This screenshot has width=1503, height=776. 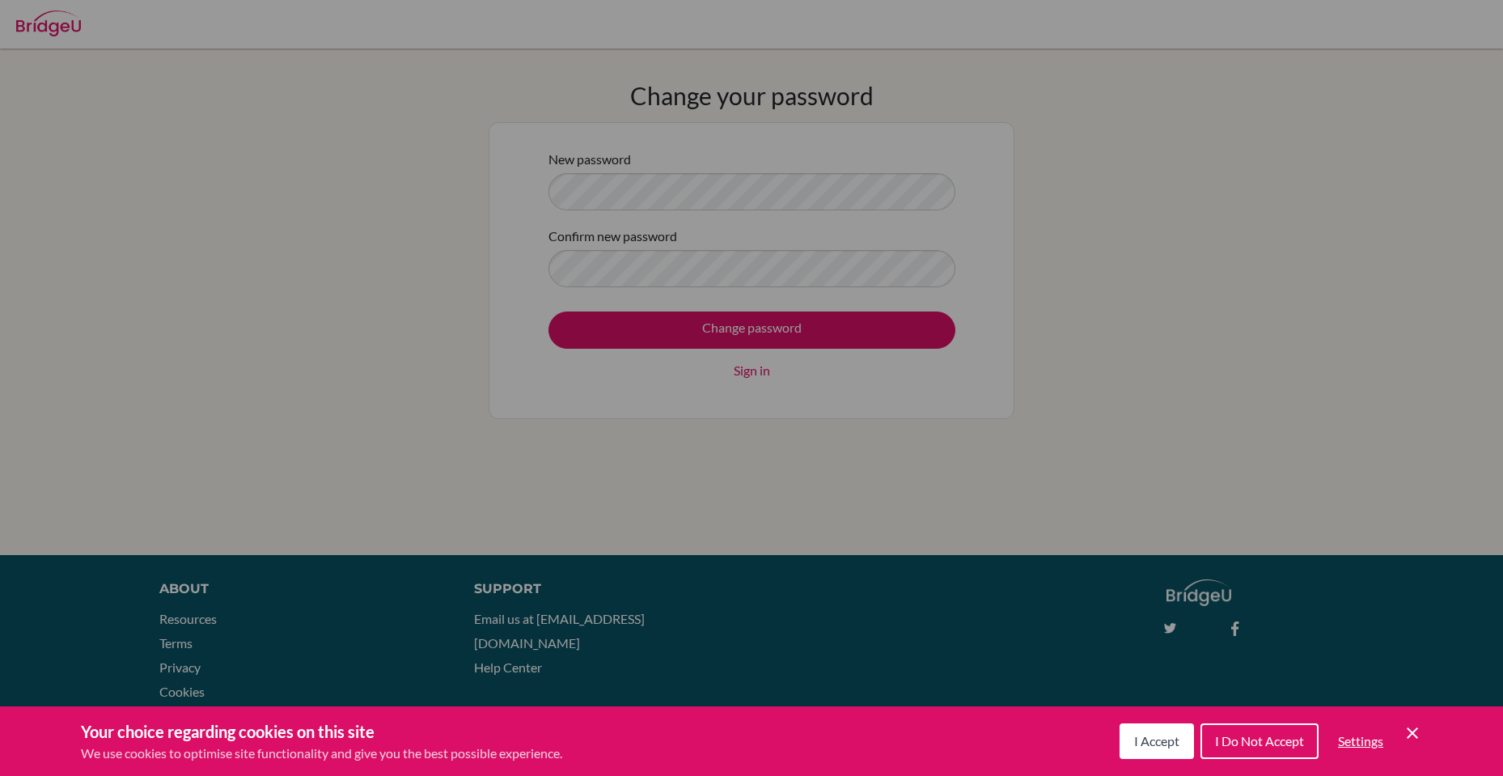 I want to click on button: I Do Not Accept, so click(x=1259, y=741).